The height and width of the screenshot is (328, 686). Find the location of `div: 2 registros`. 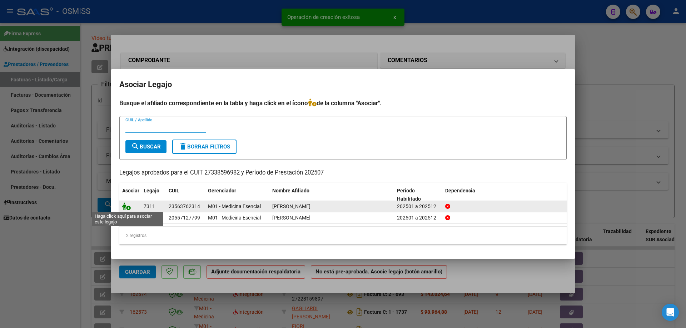

div: 2 registros is located at coordinates (343, 236).